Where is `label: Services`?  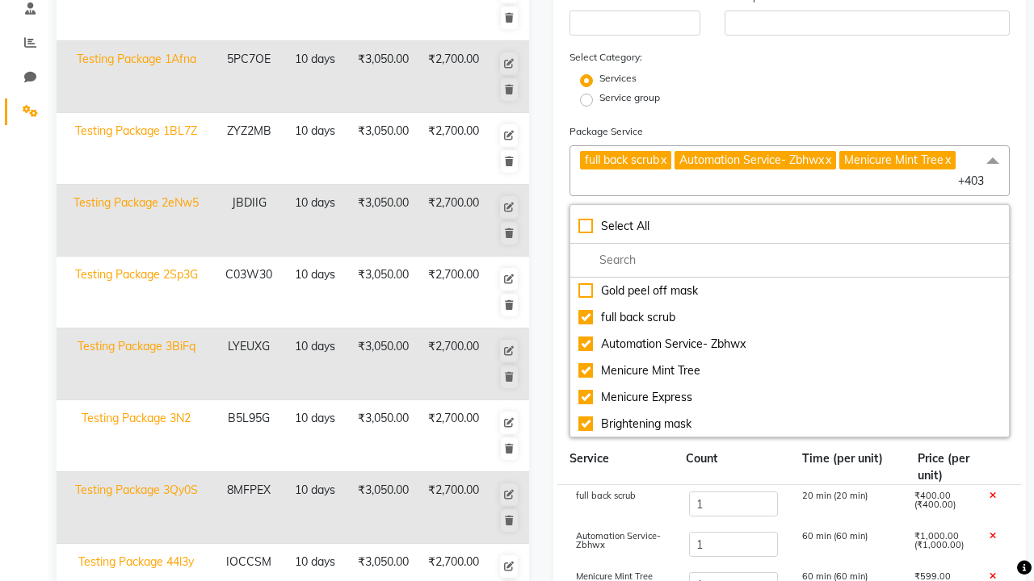 label: Services is located at coordinates (618, 78).